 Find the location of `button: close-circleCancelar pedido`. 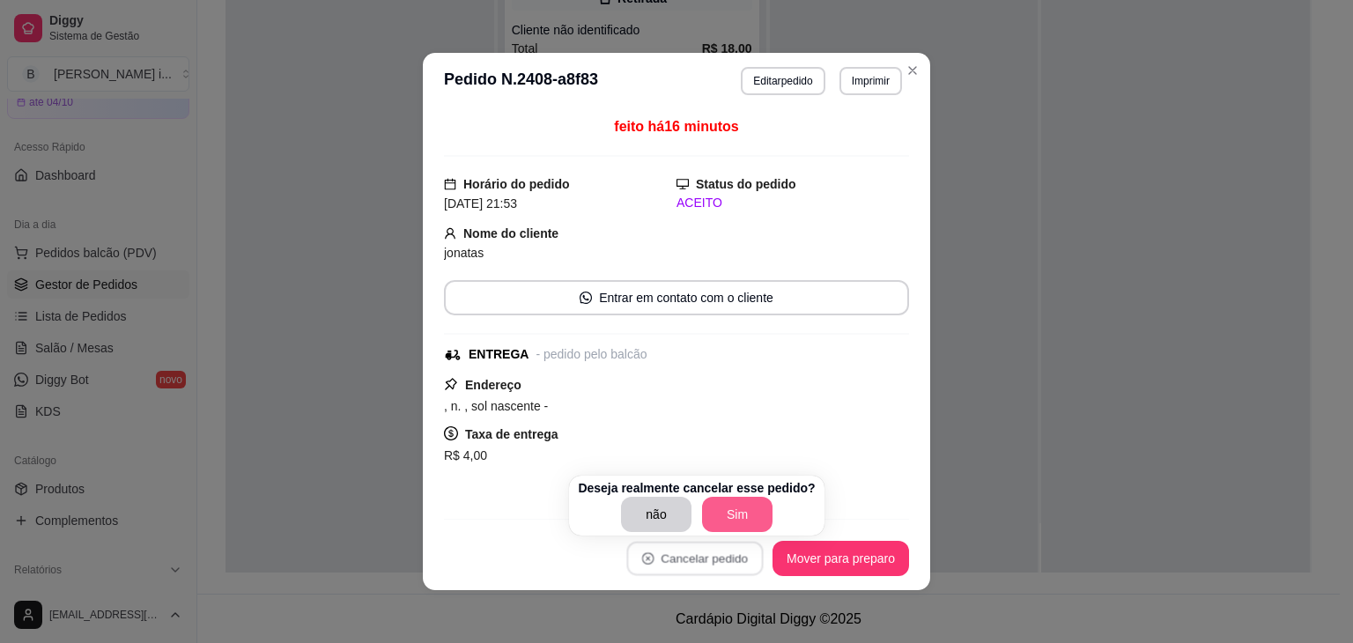

button: close-circleCancelar pedido is located at coordinates (694, 558).